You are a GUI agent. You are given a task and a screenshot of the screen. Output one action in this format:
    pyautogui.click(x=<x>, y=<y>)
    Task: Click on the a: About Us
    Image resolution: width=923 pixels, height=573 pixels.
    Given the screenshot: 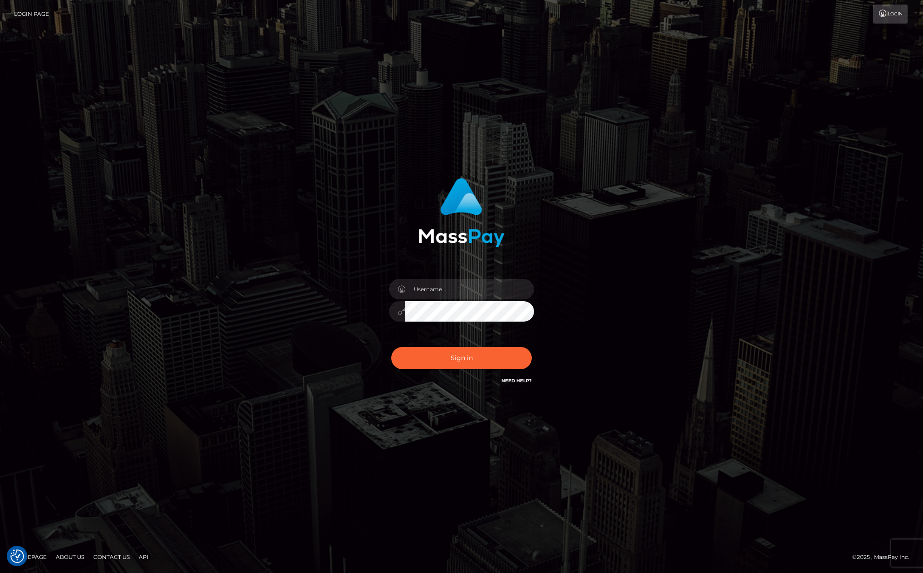 What is the action you would take?
    pyautogui.click(x=70, y=557)
    